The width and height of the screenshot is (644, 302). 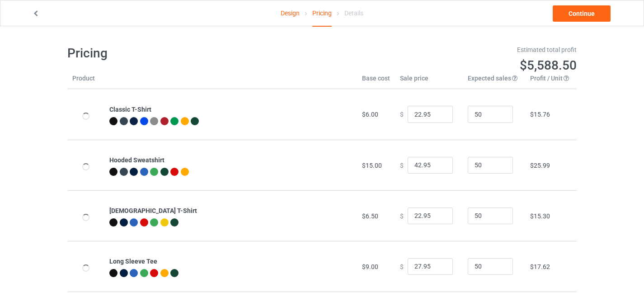 I want to click on th: Sale price, so click(x=429, y=81).